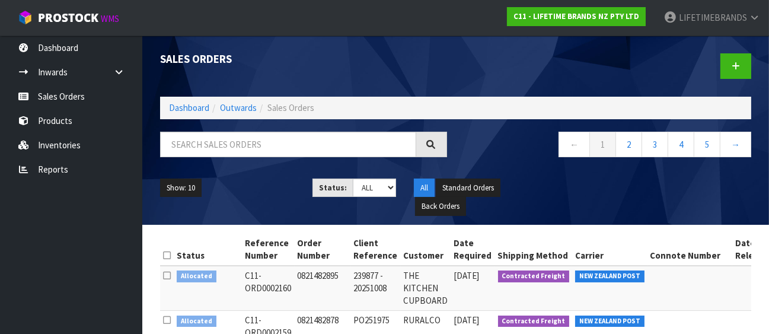  I want to click on th: Client Reference, so click(376, 250).